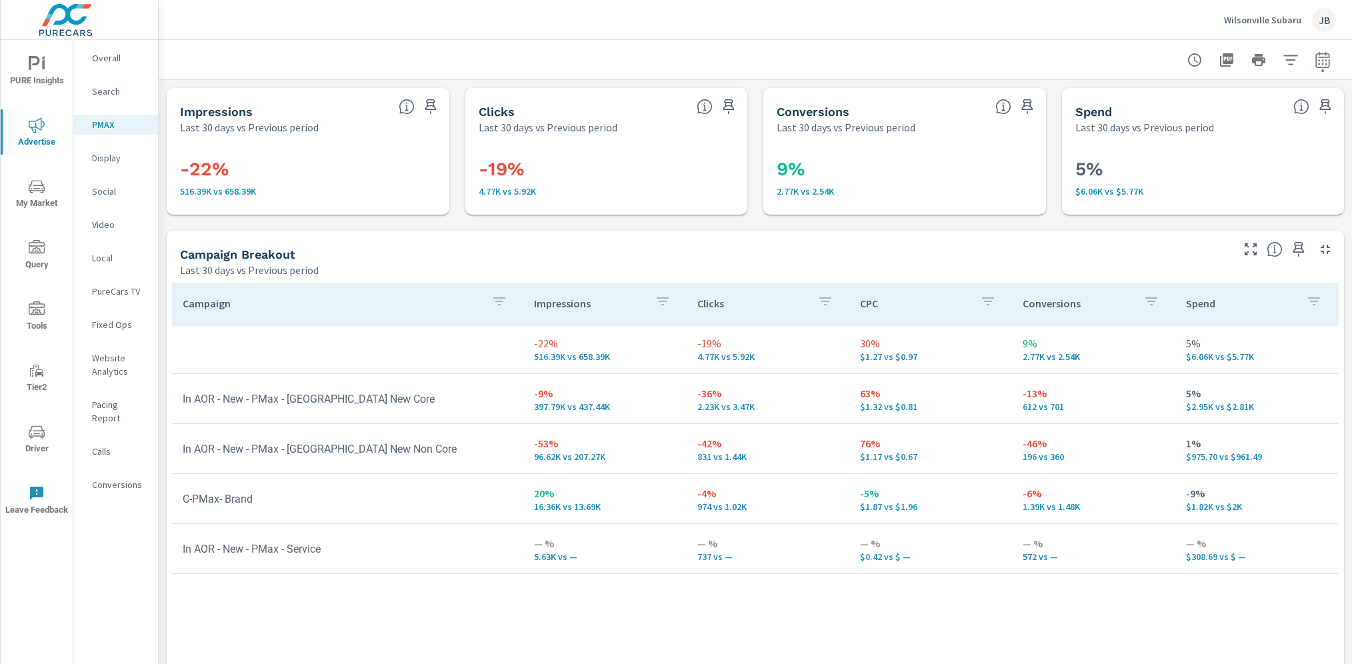  Describe the element at coordinates (37, 501) in the screenshot. I see `span: Leave Feedback` at that location.